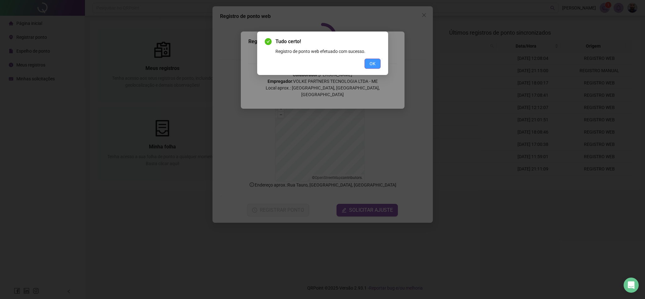 This screenshot has width=645, height=299. I want to click on button: OK, so click(372, 64).